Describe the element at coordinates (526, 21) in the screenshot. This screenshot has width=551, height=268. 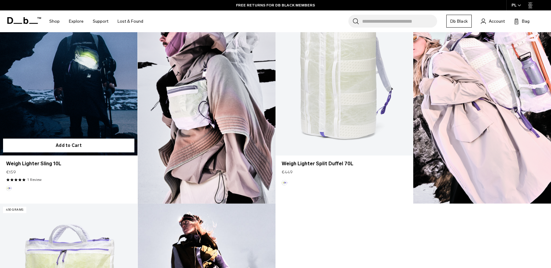
I see `span: Bag` at that location.